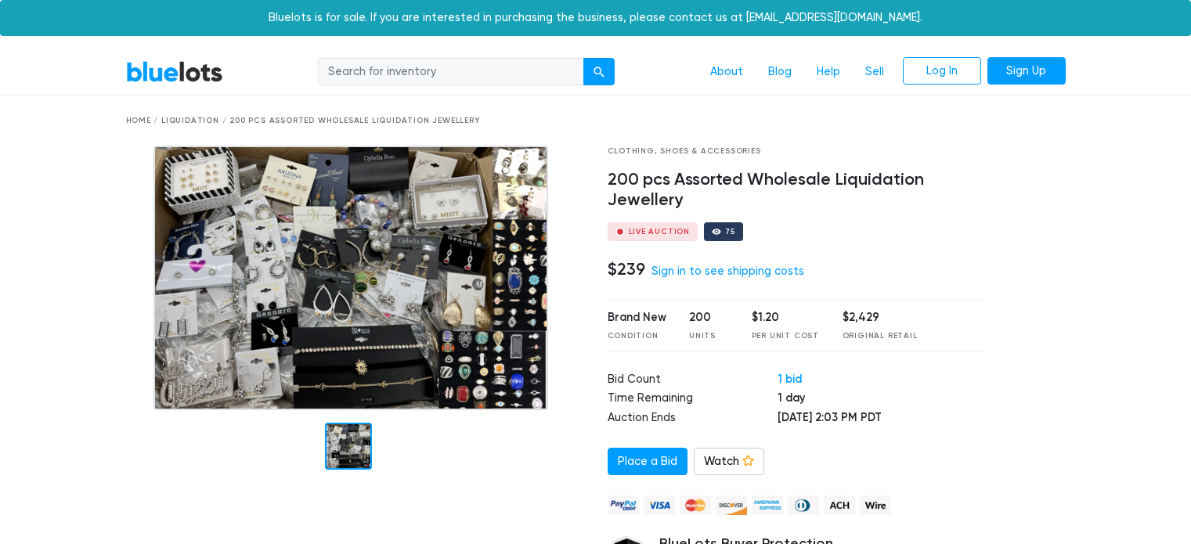 The image size is (1191, 544). Describe the element at coordinates (942, 71) in the screenshot. I see `a: Log In` at that location.